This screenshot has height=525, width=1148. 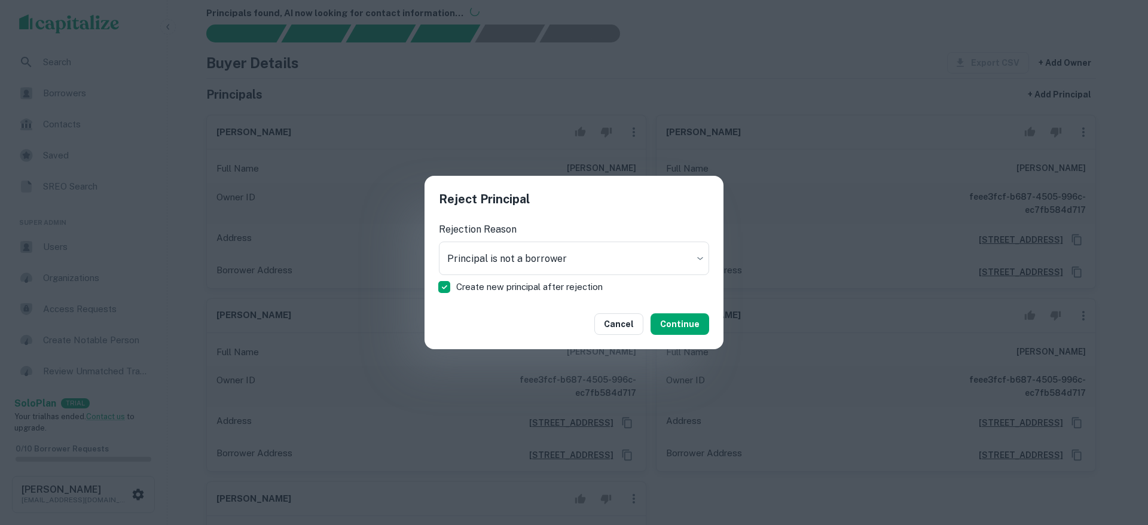 What do you see at coordinates (1118, 458) in the screenshot?
I see `div: Chat Widget` at bounding box center [1118, 458].